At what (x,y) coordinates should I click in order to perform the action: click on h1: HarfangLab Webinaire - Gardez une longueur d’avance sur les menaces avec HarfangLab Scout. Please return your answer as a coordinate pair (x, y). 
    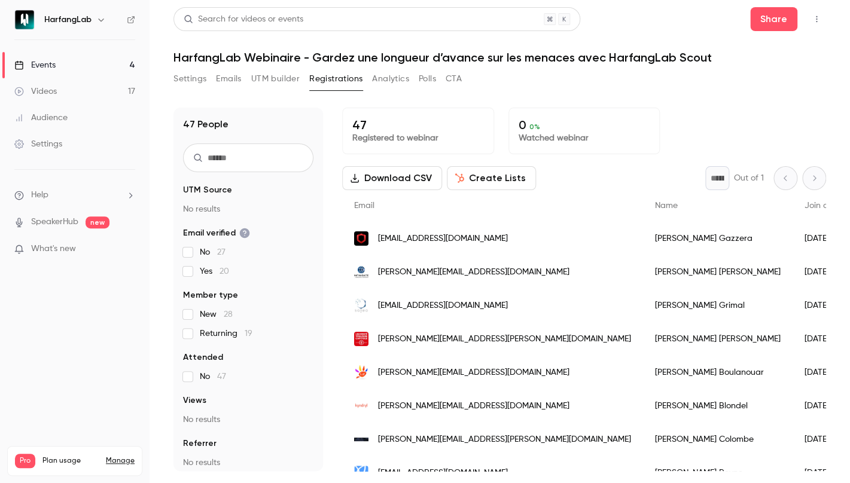
    Looking at the image, I should click on (499, 57).